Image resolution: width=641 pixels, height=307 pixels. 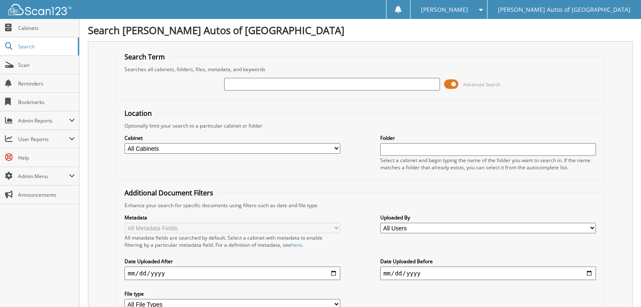 I want to click on span: Admin Menu, so click(x=43, y=176).